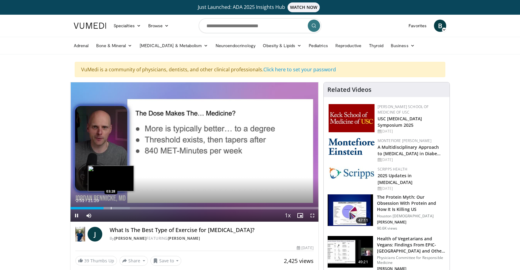 This screenshot has height=270, width=520. What do you see at coordinates (87, 261) in the screenshot?
I see `span: 39` at bounding box center [87, 261].